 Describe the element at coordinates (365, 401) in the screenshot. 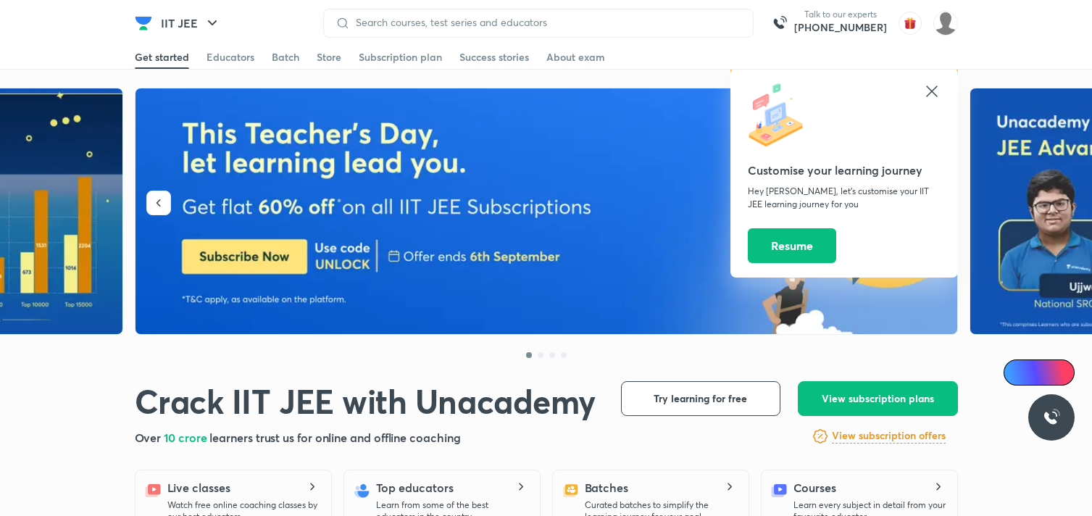

I see `h1: Crack IIT JEE with Unacademy` at that location.